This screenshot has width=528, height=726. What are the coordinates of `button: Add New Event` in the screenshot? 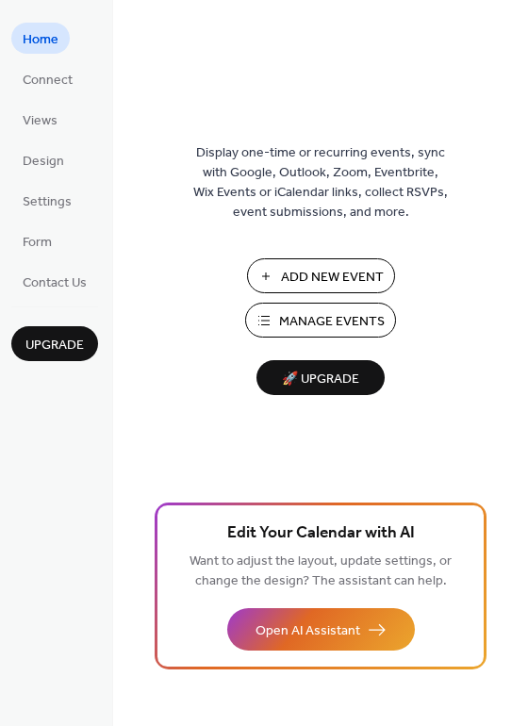 It's located at (321, 275).